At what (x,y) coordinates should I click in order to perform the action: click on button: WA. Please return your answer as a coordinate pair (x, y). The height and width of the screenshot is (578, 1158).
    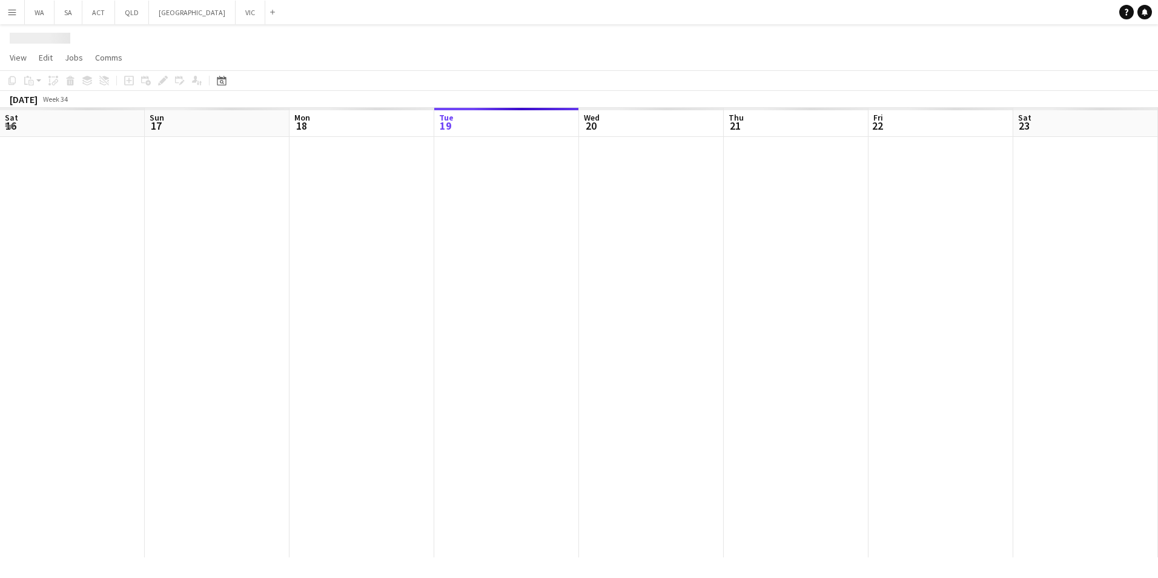
    Looking at the image, I should click on (39, 12).